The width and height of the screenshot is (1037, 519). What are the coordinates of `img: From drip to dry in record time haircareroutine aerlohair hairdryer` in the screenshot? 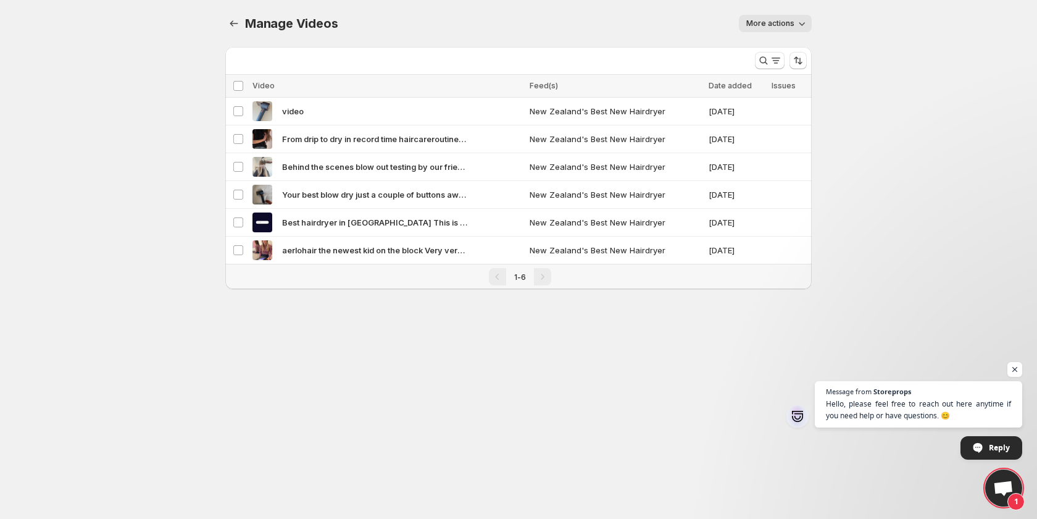 It's located at (262, 139).